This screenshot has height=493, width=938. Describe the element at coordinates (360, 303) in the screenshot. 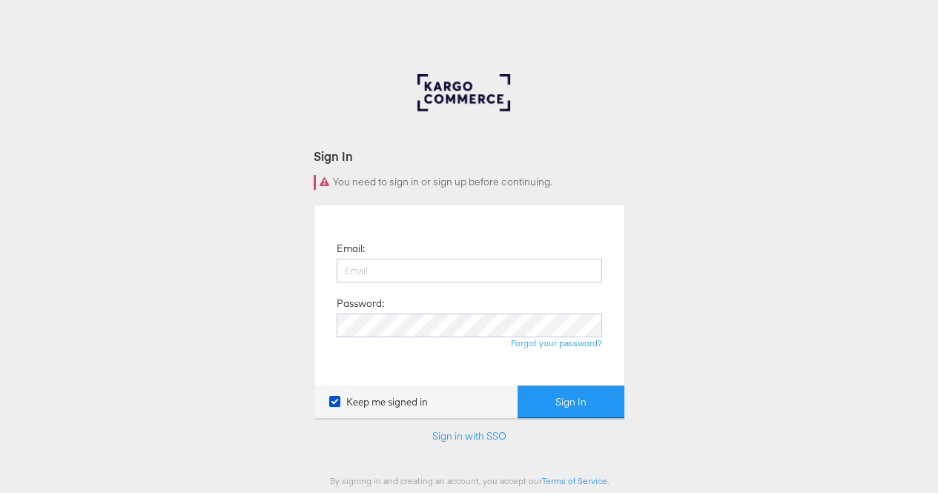

I see `label: Password:` at that location.